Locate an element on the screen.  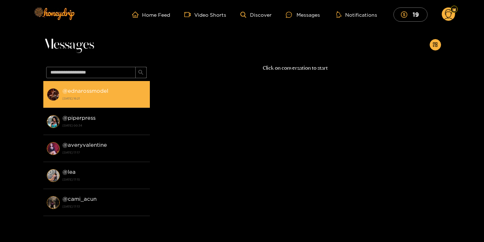
div: Messages is located at coordinates (303, 15).